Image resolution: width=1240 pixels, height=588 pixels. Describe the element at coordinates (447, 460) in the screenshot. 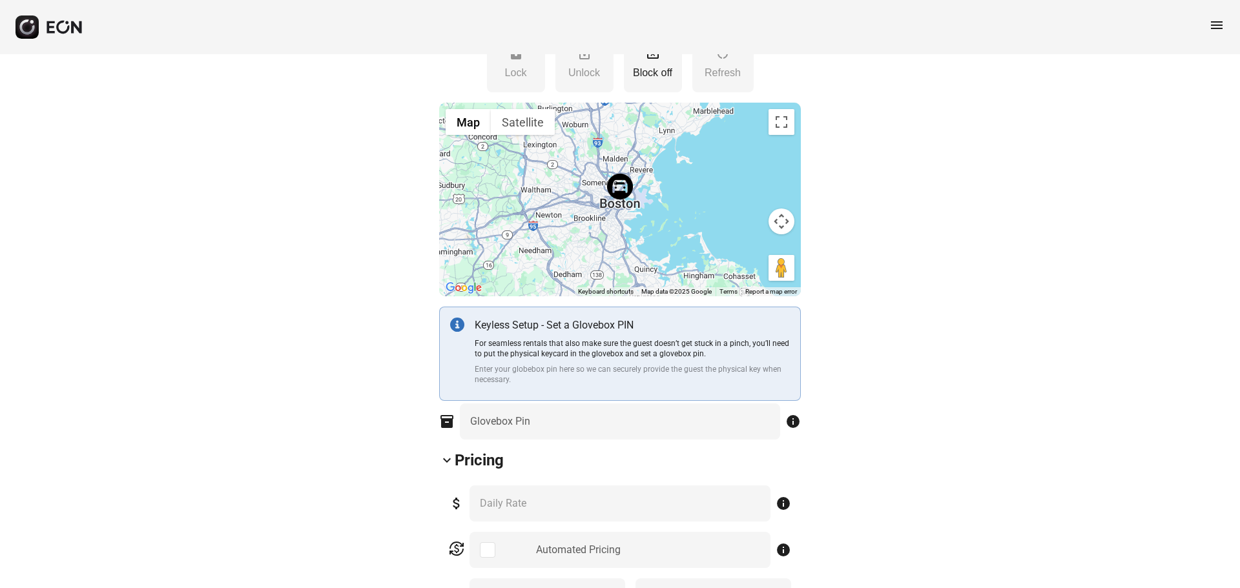

I see `span: keyboard_arrow_down` at that location.